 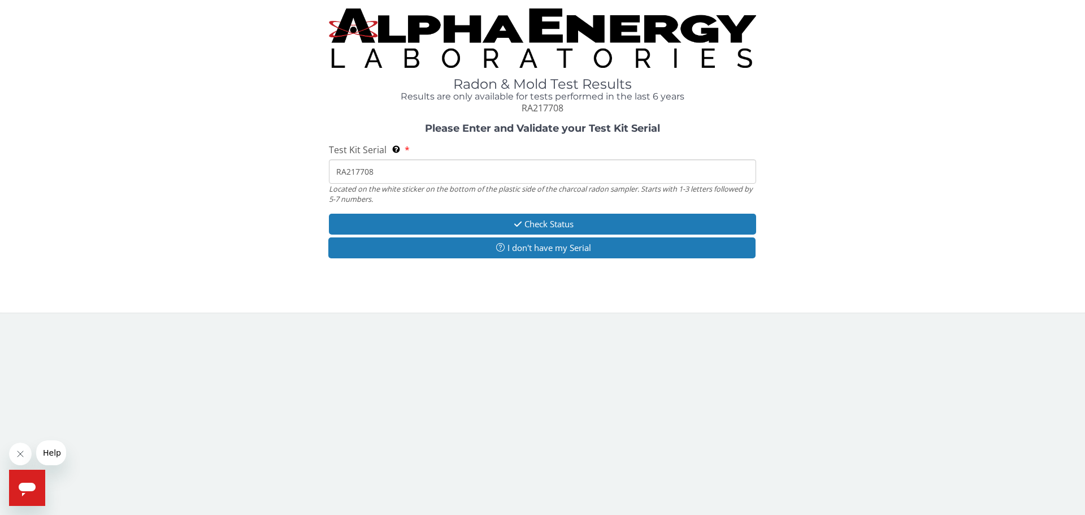 What do you see at coordinates (542, 108) in the screenshot?
I see `span: RA217708` at bounding box center [542, 108].